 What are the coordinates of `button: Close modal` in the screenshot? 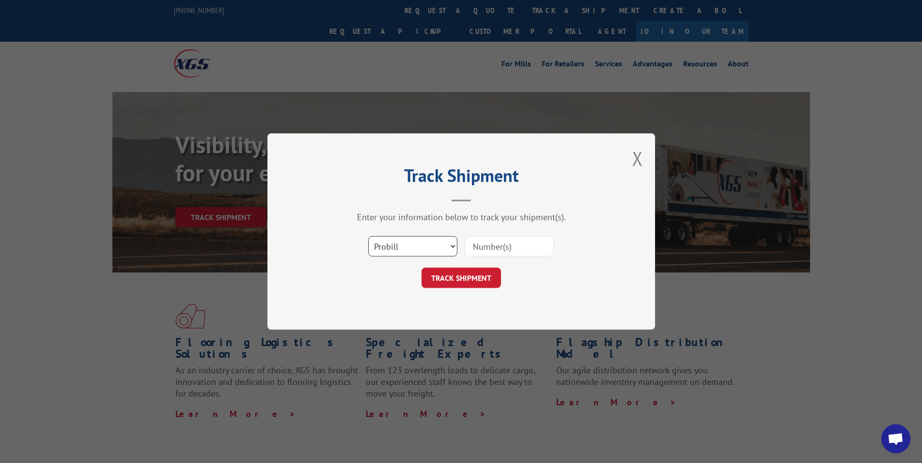 It's located at (638, 158).